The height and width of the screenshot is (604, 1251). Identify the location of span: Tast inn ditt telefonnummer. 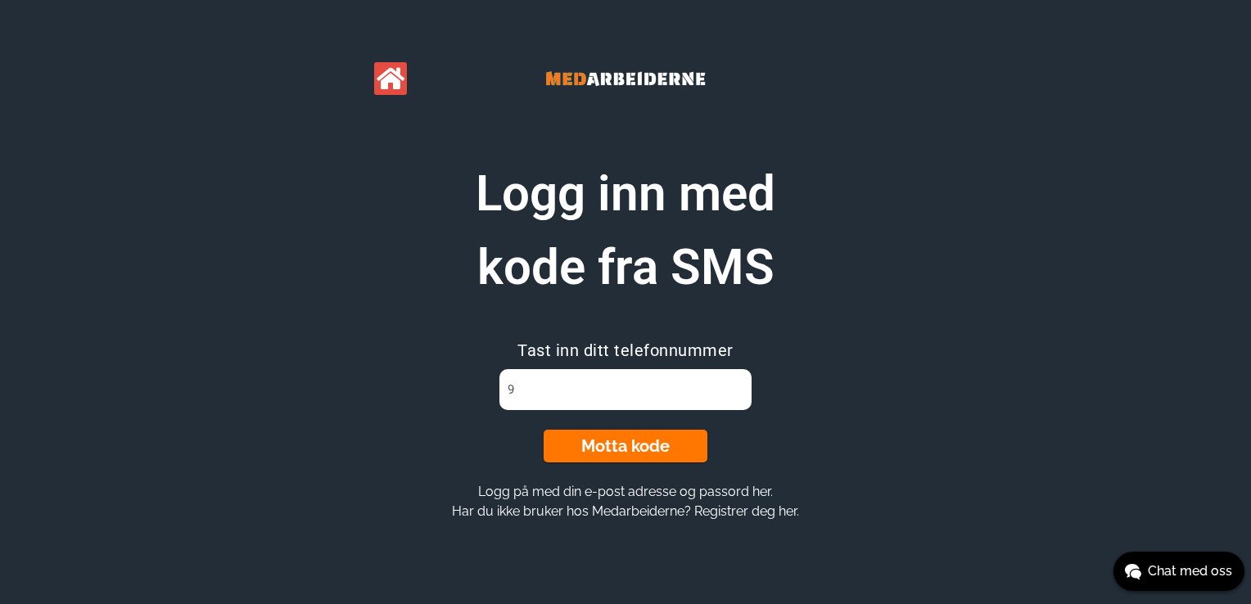
(626, 351).